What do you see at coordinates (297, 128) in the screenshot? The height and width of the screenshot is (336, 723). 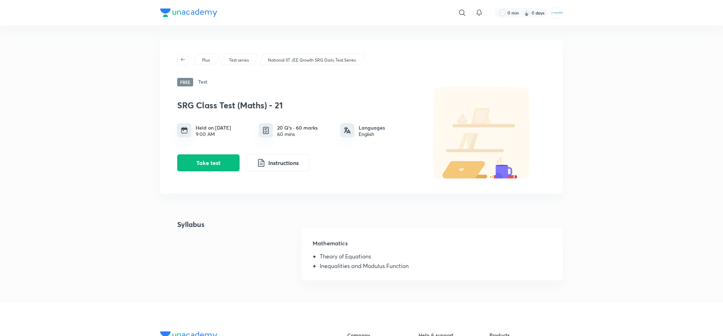 I see `h6: 20 Q’s · 60 marks` at bounding box center [297, 128].